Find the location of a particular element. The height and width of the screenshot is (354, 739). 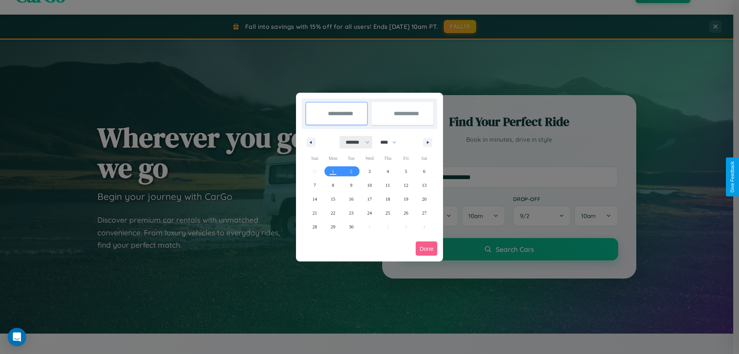

span: 30 is located at coordinates (351, 227).